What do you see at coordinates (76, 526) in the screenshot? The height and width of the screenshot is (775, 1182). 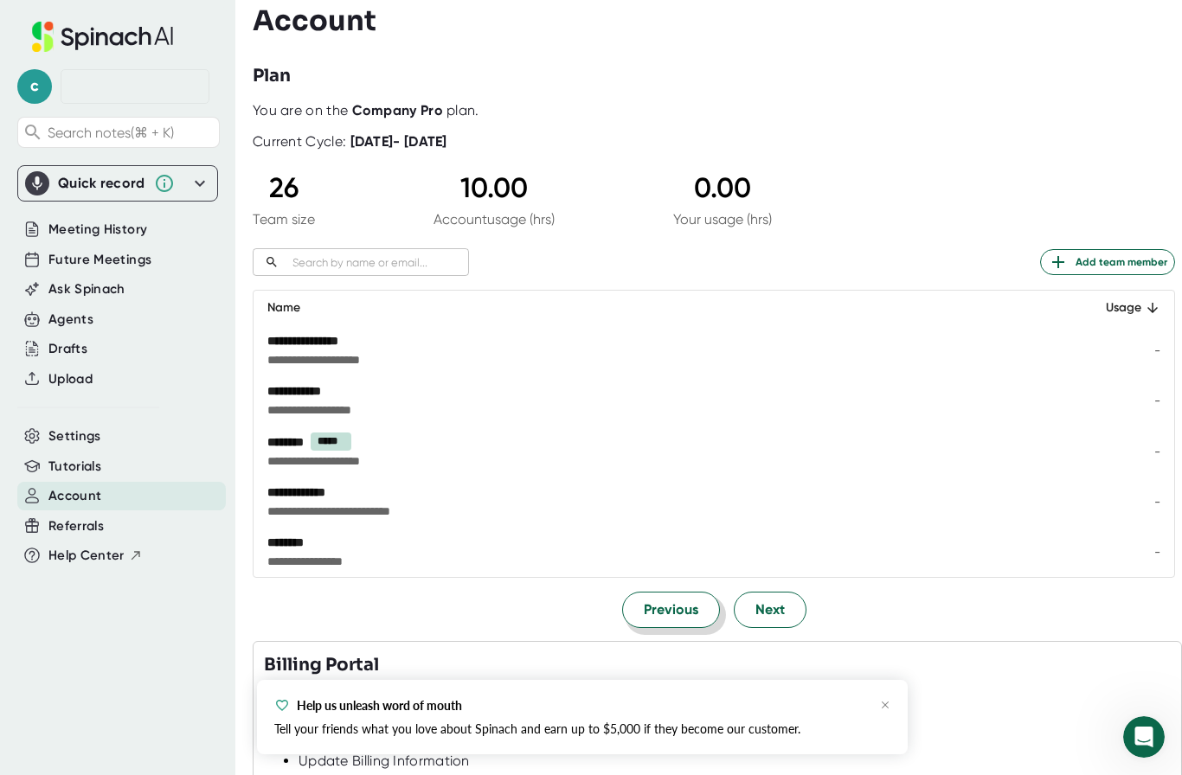 I see `button: Referrals` at bounding box center [76, 526].